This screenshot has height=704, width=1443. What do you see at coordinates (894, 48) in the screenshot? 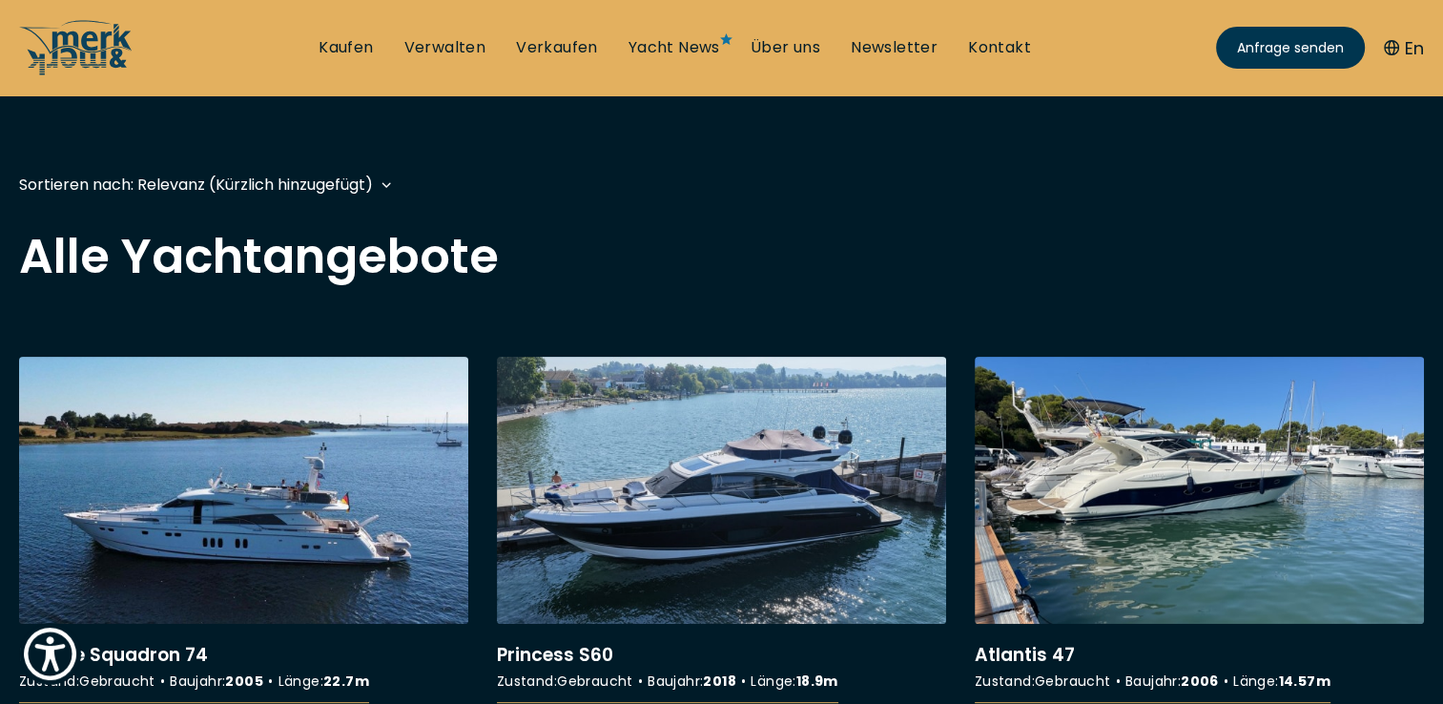
I see `a: Newsletter` at bounding box center [894, 48].